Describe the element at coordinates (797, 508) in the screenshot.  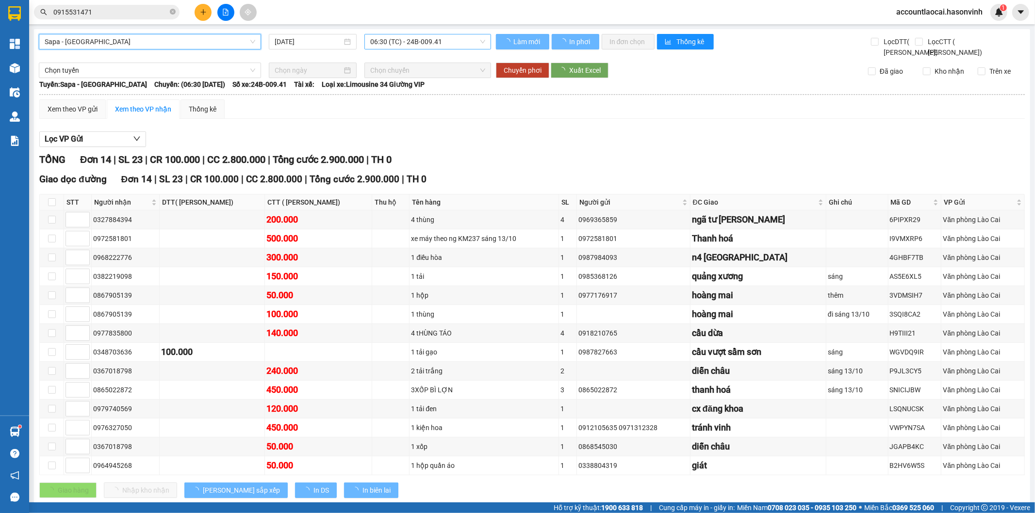
I see `span: Miền Nam` at that location.